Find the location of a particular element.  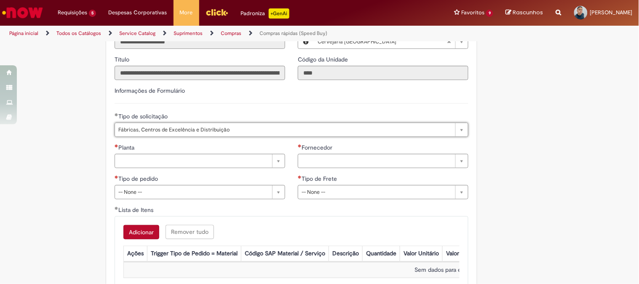

a: Todos os Catálogos is located at coordinates (79, 33).